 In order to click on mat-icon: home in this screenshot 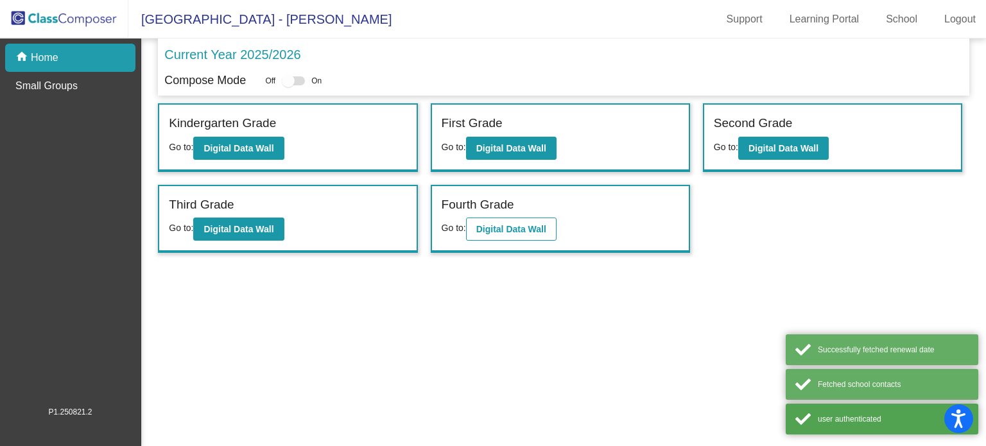, I will do `click(23, 58)`.